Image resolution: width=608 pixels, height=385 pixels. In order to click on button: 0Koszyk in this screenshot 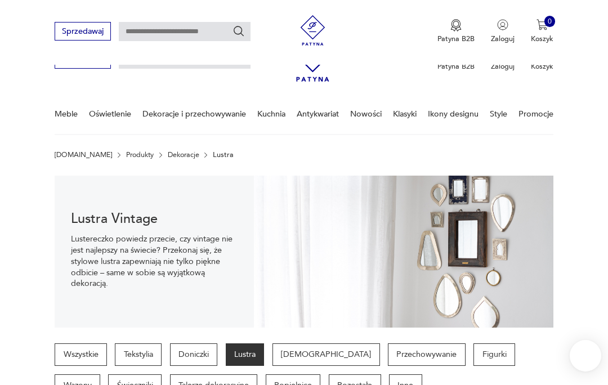, I will do `click(542, 32)`.